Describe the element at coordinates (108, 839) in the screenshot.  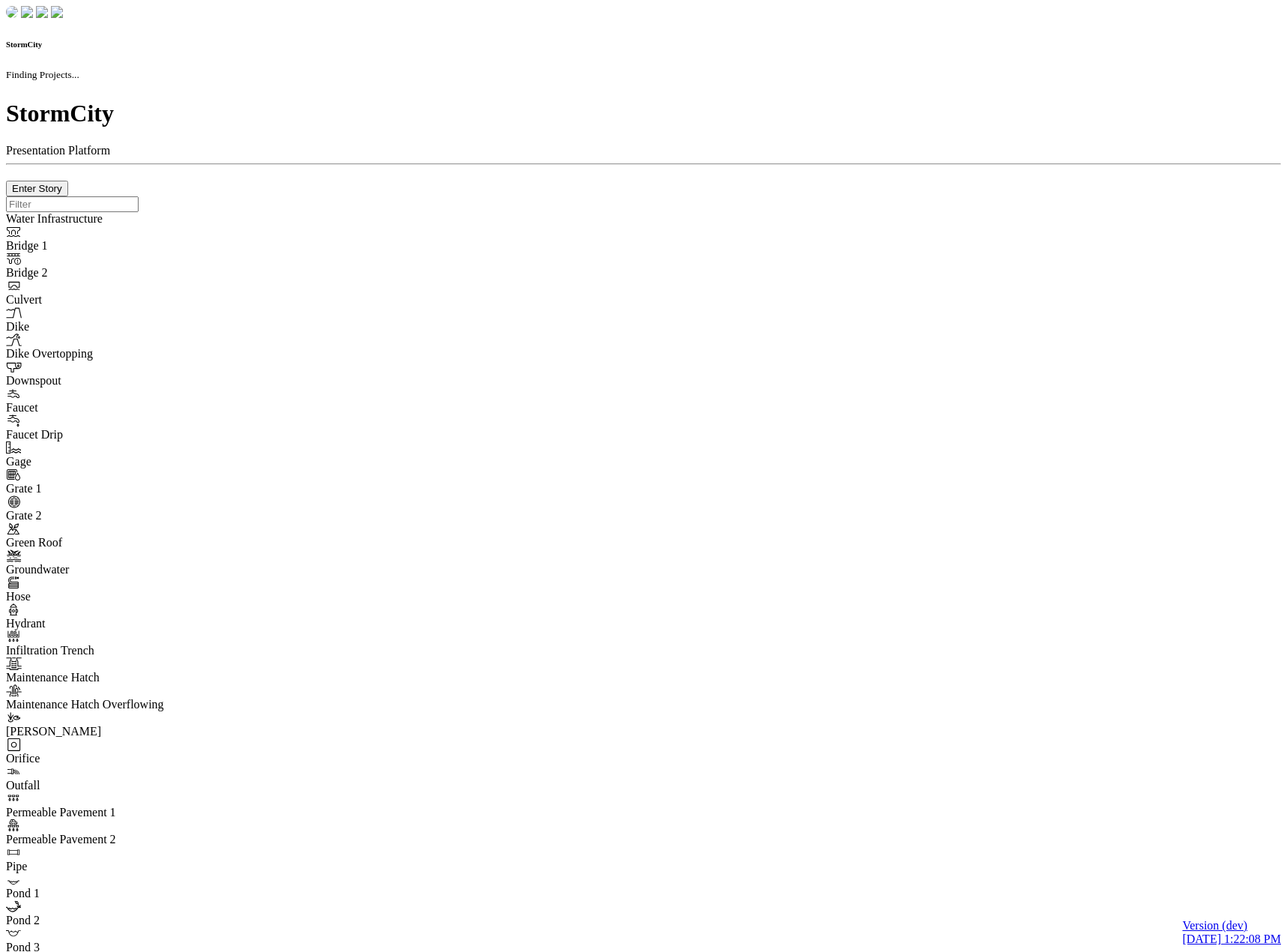
I see `div: Permeable Pavement 2` at that location.